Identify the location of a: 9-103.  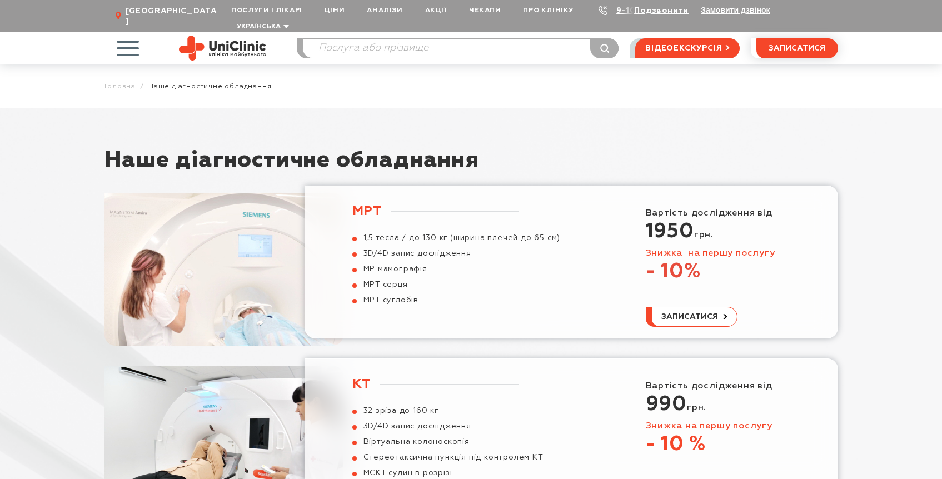
(628, 11).